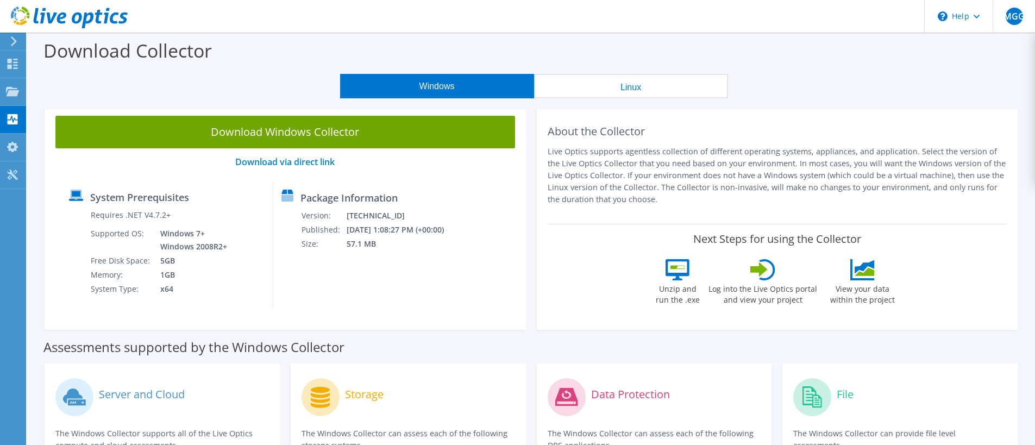  What do you see at coordinates (121, 289) in the screenshot?
I see `td: System Type:` at bounding box center [121, 289].